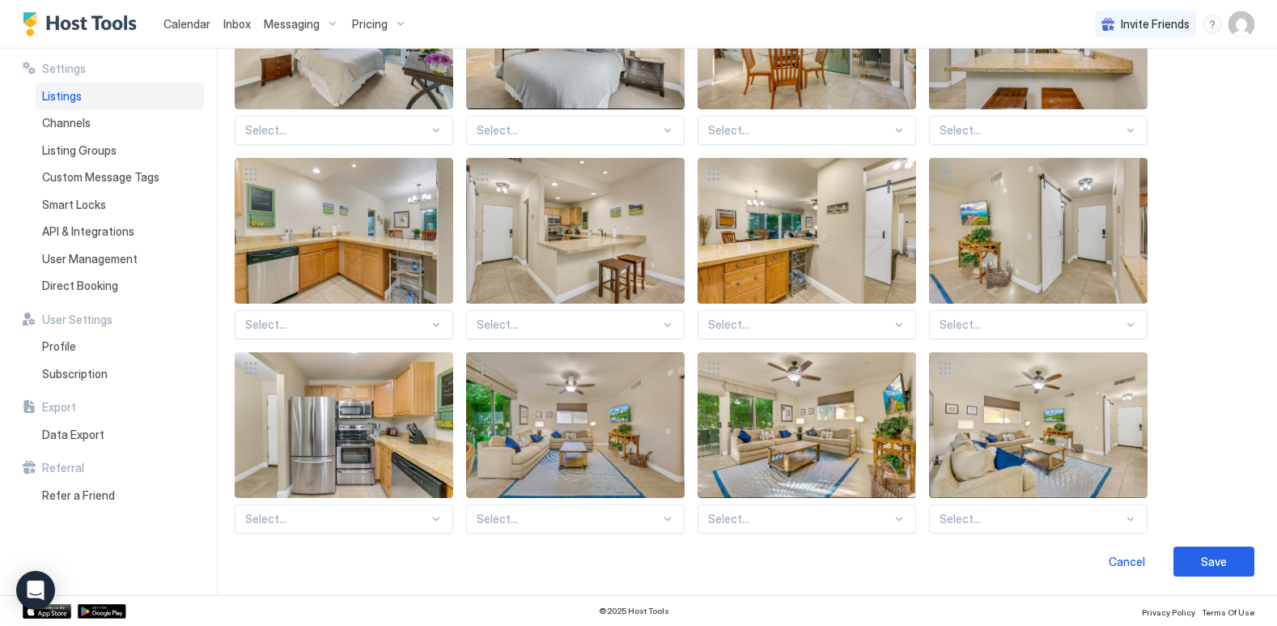 Image resolution: width=1277 pixels, height=626 pixels. What do you see at coordinates (74, 374) in the screenshot?
I see `span: Subscription` at bounding box center [74, 374].